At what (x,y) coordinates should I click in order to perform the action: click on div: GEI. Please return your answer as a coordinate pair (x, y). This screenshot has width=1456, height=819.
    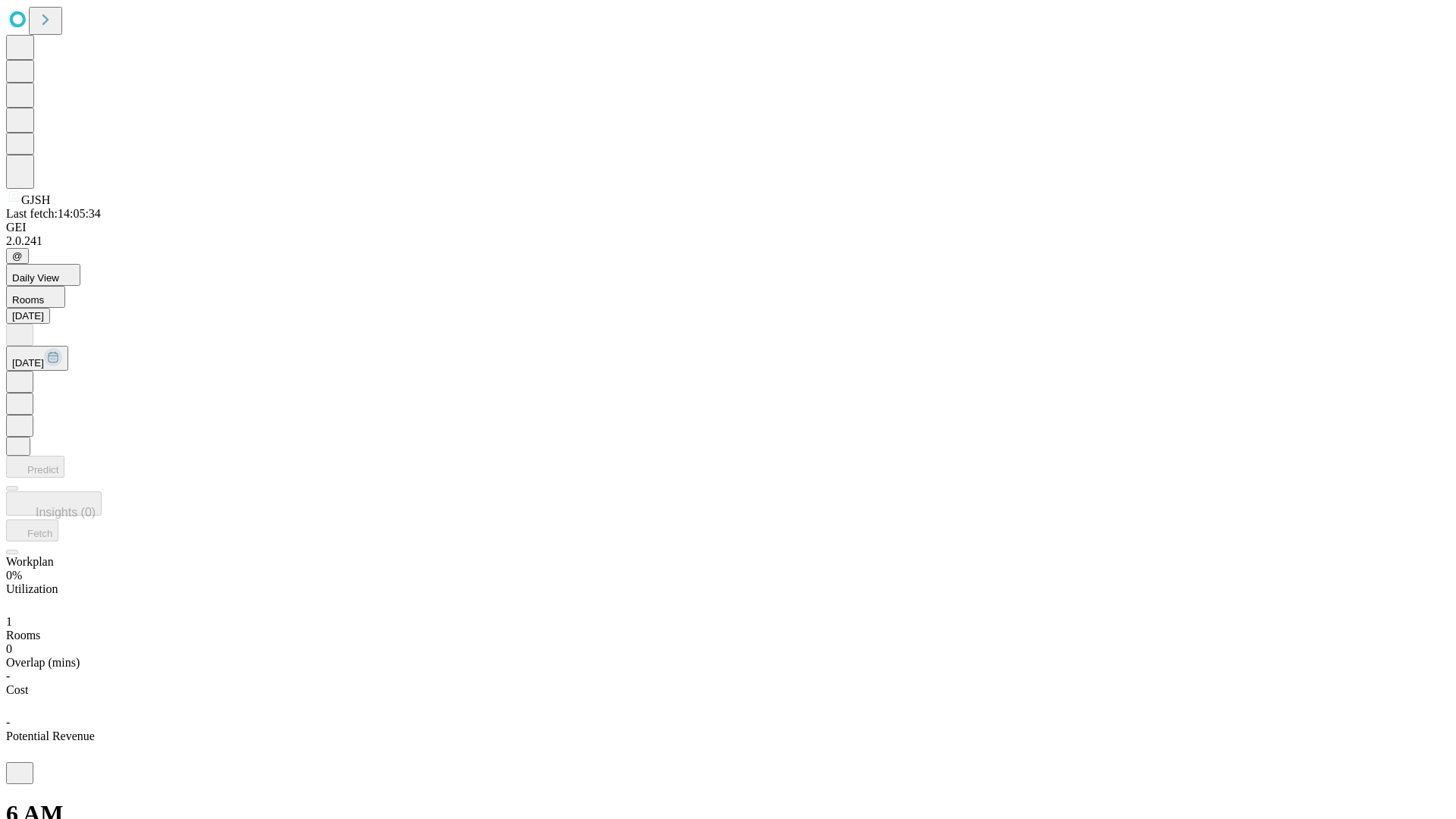
    Looking at the image, I should click on (728, 228).